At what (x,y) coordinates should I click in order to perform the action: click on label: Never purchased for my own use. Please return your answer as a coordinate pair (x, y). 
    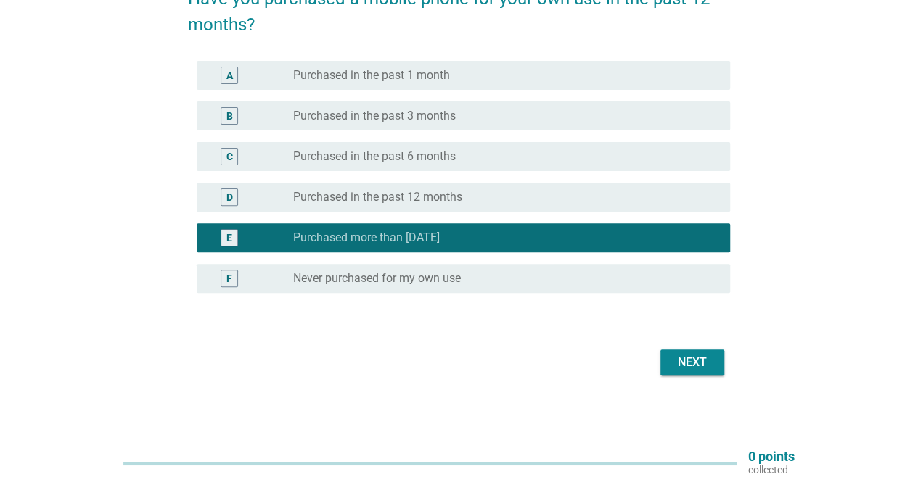
    Looking at the image, I should click on (377, 279).